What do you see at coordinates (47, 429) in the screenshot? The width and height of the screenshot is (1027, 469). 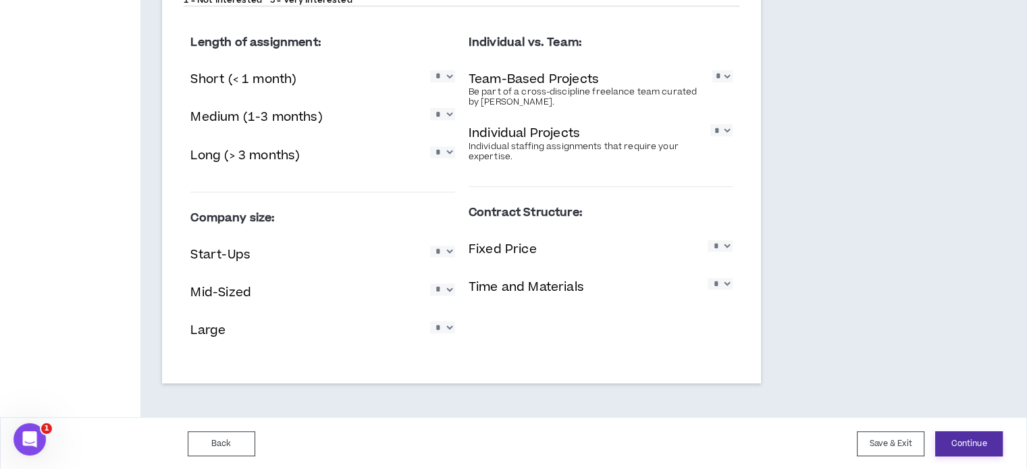 I see `span: 1` at bounding box center [47, 429].